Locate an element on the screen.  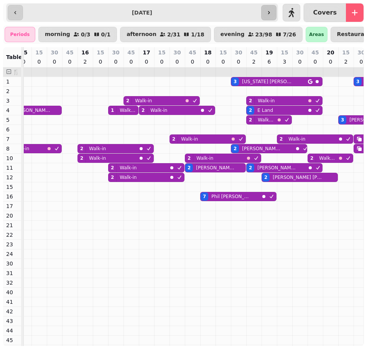
p: 4 is located at coordinates (12, 110).